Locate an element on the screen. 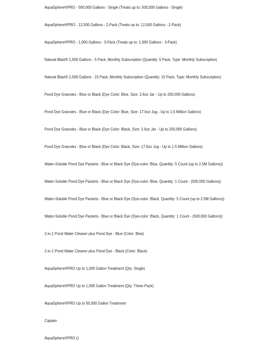 This screenshot has width=276, height=347. div: AquaSphere®PRO - 1,000 Gallons - 3-Pack (Treats up to: 1,000 Gallons - 3-Pack) is located at coordinates (148, 42).